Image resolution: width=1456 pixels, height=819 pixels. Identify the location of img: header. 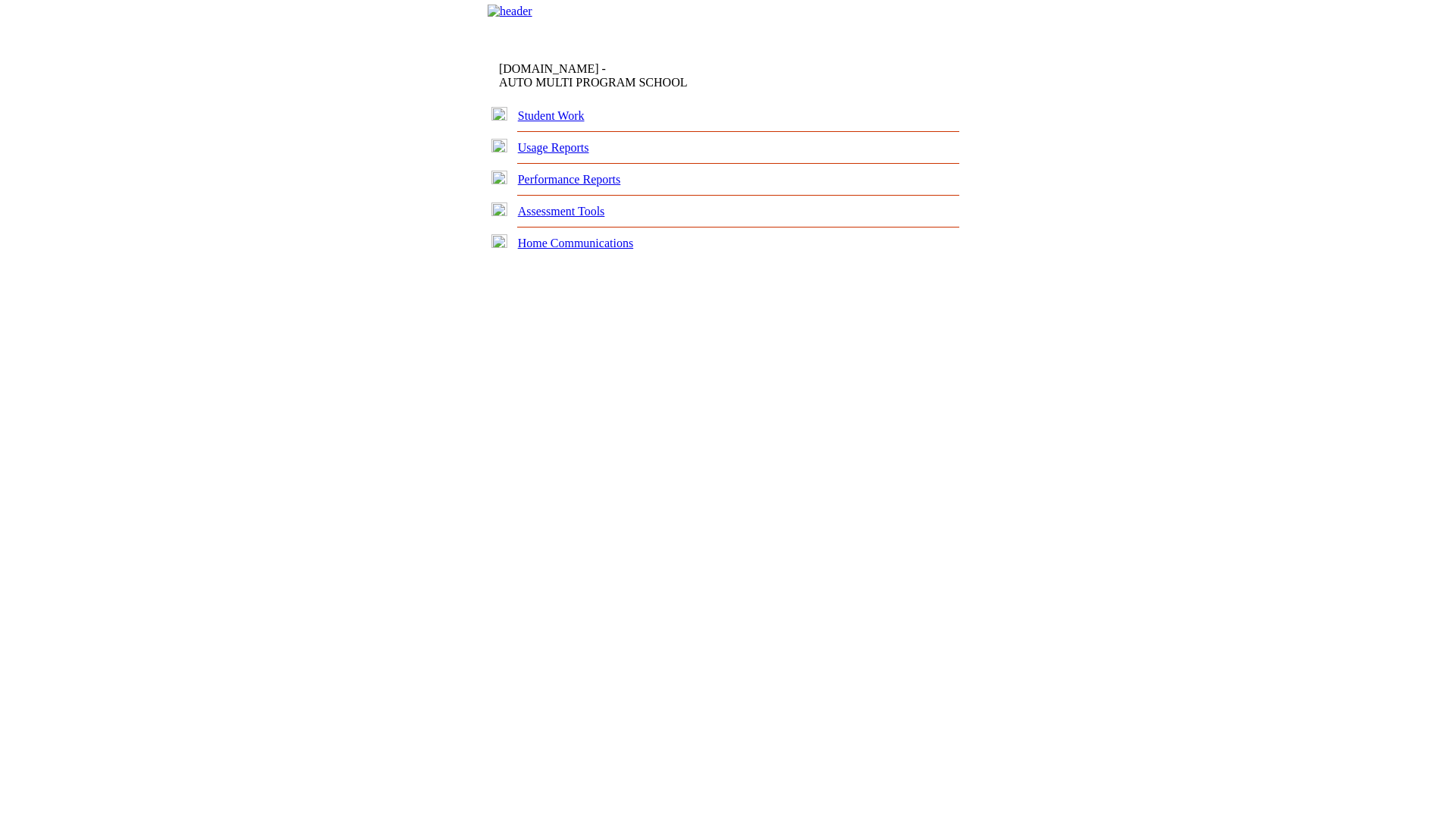
(510, 11).